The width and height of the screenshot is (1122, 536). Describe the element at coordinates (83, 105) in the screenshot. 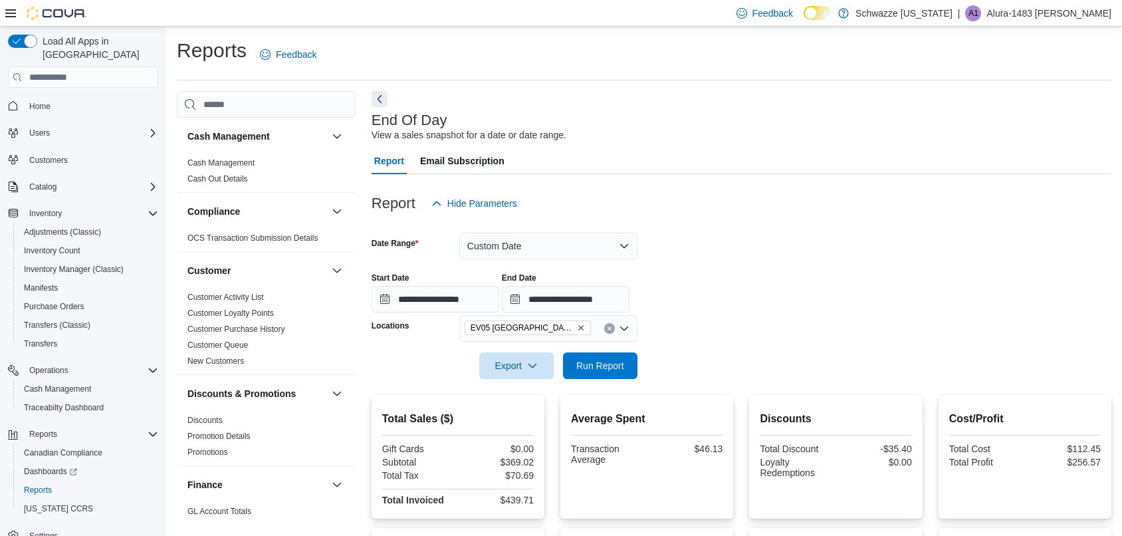

I see `button: Home` at that location.